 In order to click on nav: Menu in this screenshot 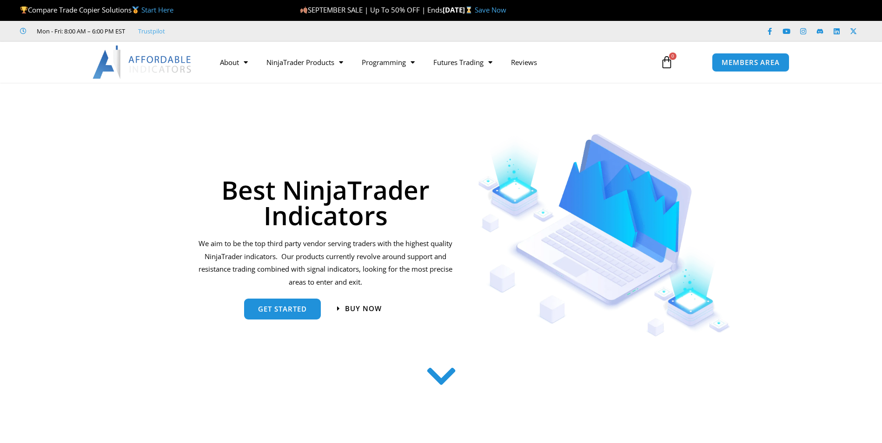, I will do `click(430, 62)`.